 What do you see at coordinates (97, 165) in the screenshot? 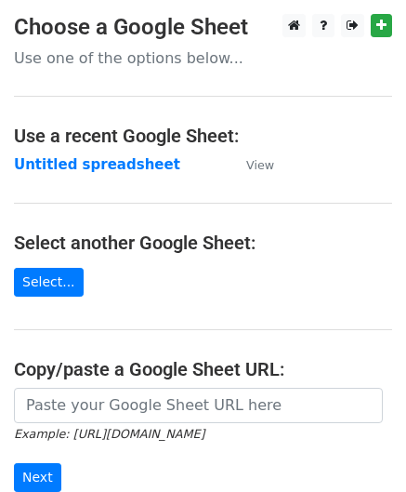
I see `a: Untitled spreadsheet` at bounding box center [97, 165].